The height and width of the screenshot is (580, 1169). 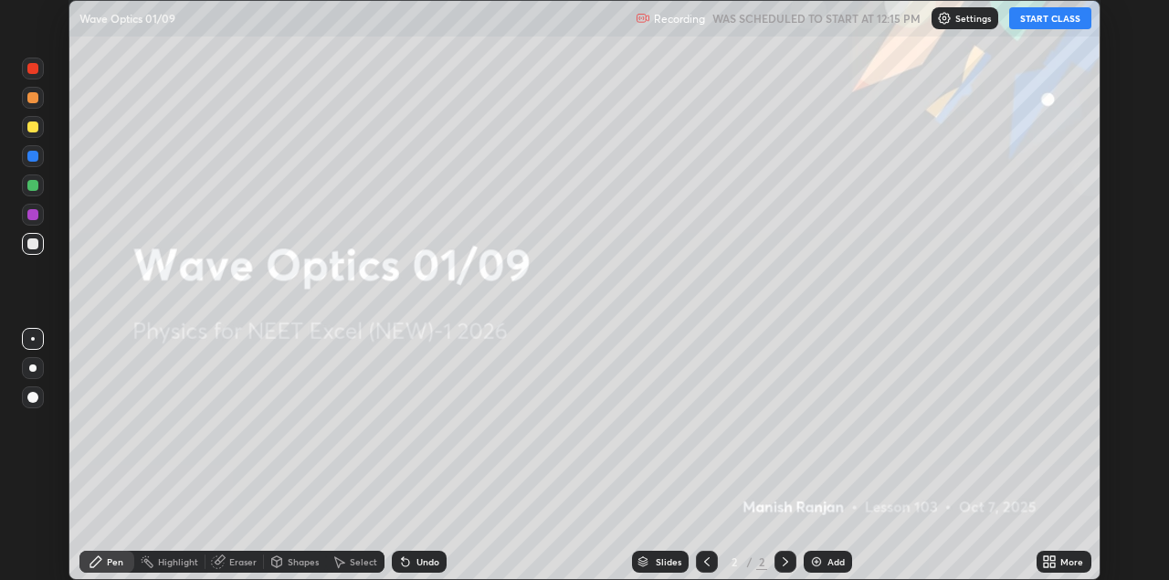 I want to click on img: recording.375f2c34.svg, so click(x=643, y=18).